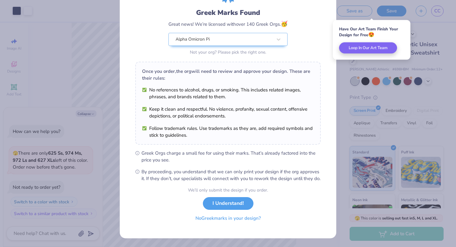 This screenshot has width=456, height=247. What do you see at coordinates (228, 218) in the screenshot?
I see `button: NoGreekmarks in your design?` at bounding box center [228, 218].